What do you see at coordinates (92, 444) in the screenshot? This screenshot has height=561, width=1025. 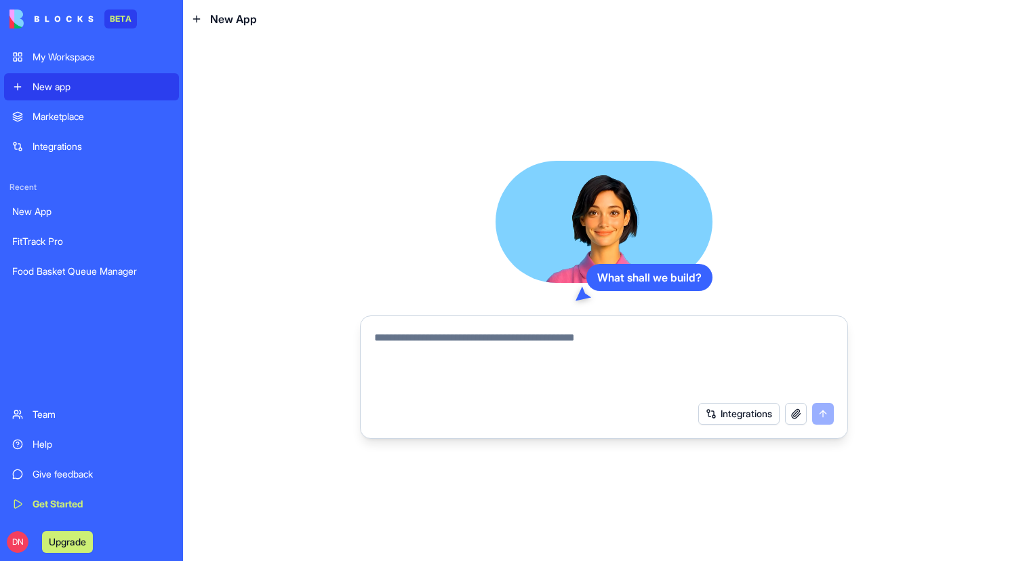 I see `a: Help` at bounding box center [92, 444].